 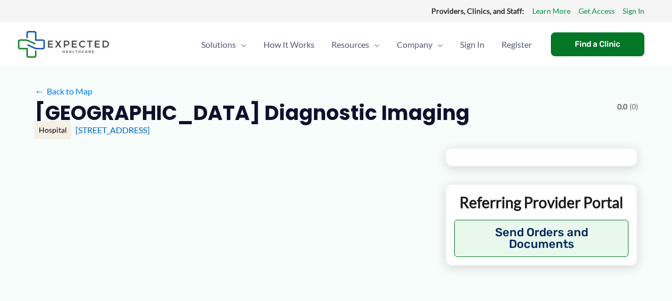 I want to click on span: Company, so click(x=414, y=45).